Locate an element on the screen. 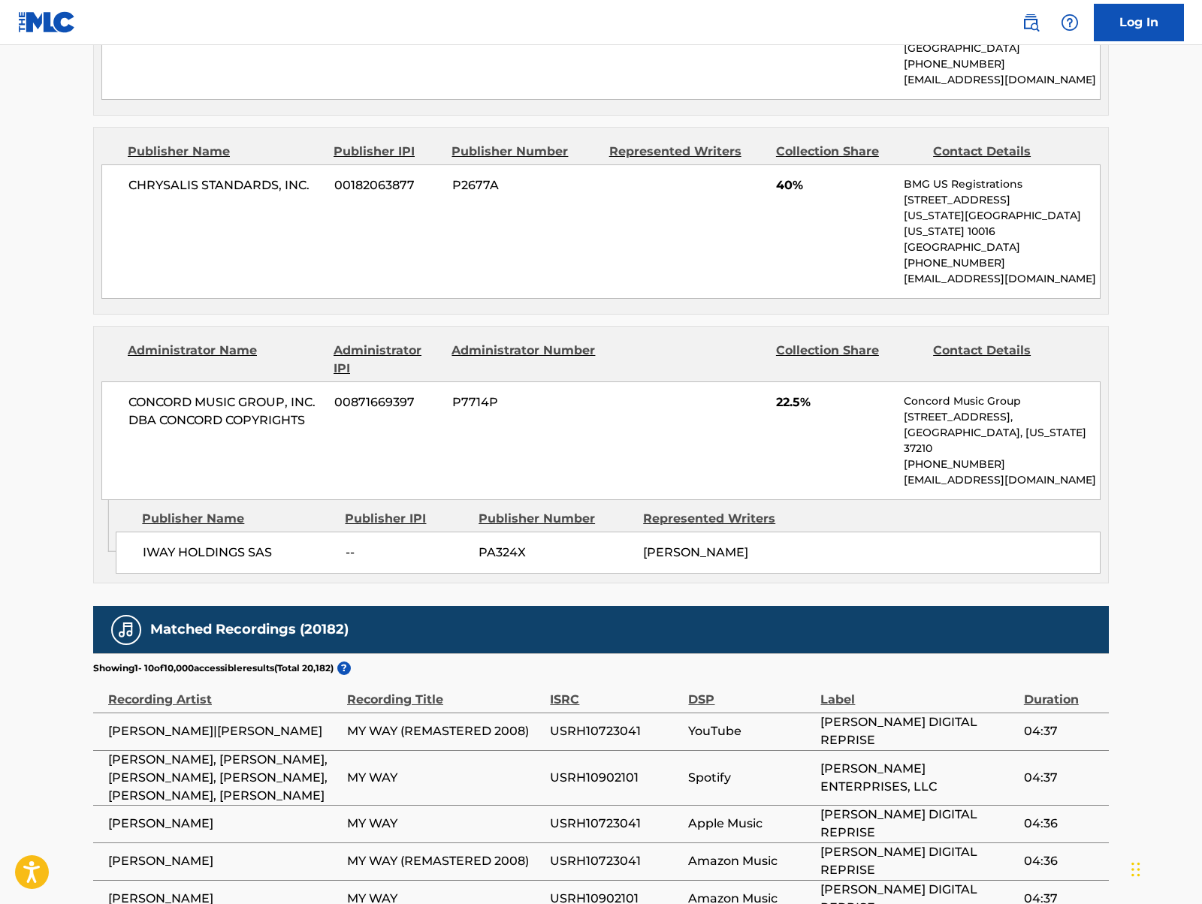  span: YouTube is located at coordinates (750, 732).